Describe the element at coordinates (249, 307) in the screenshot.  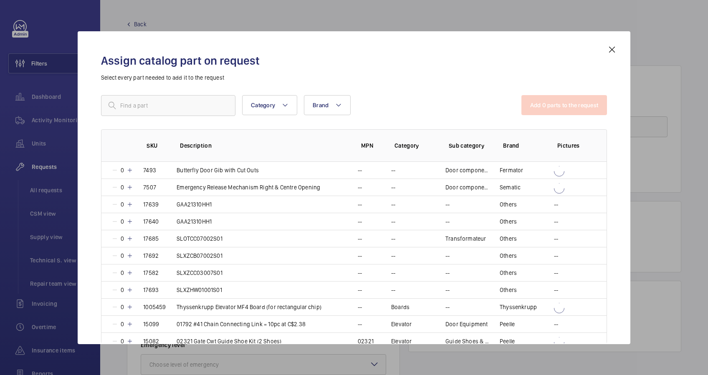
I see `p: Thyssenkrupp Elevator MF4 Board (for rectangular chip)` at that location.